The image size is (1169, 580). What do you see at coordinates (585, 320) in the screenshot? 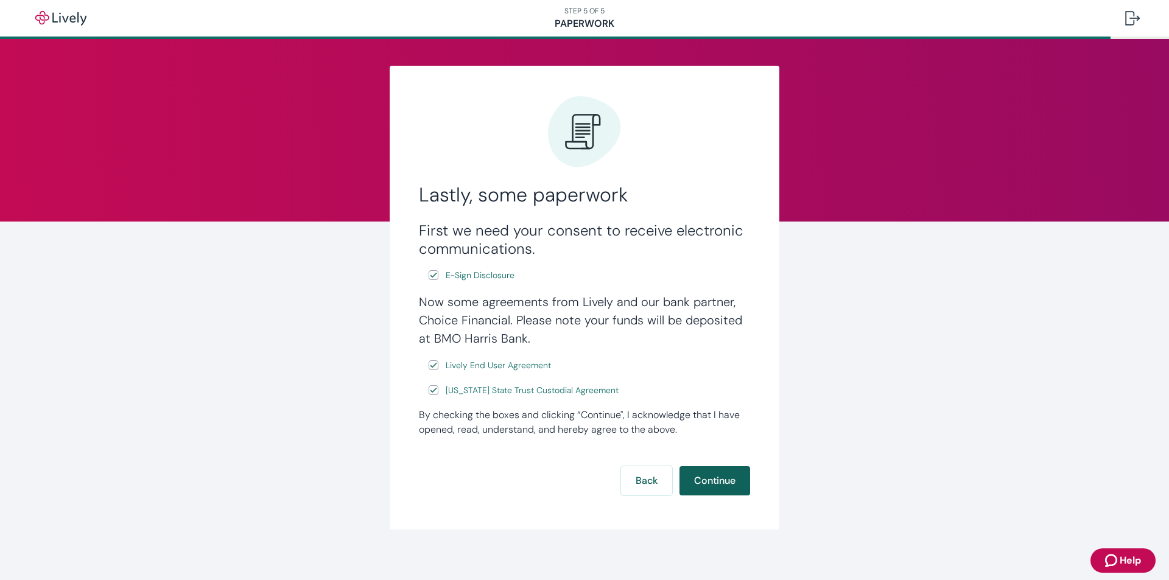
I see `h4: Now some agreements from Lively and our bank partner, Choice Financial. Please note your funds wi...` at bounding box center [585, 320].